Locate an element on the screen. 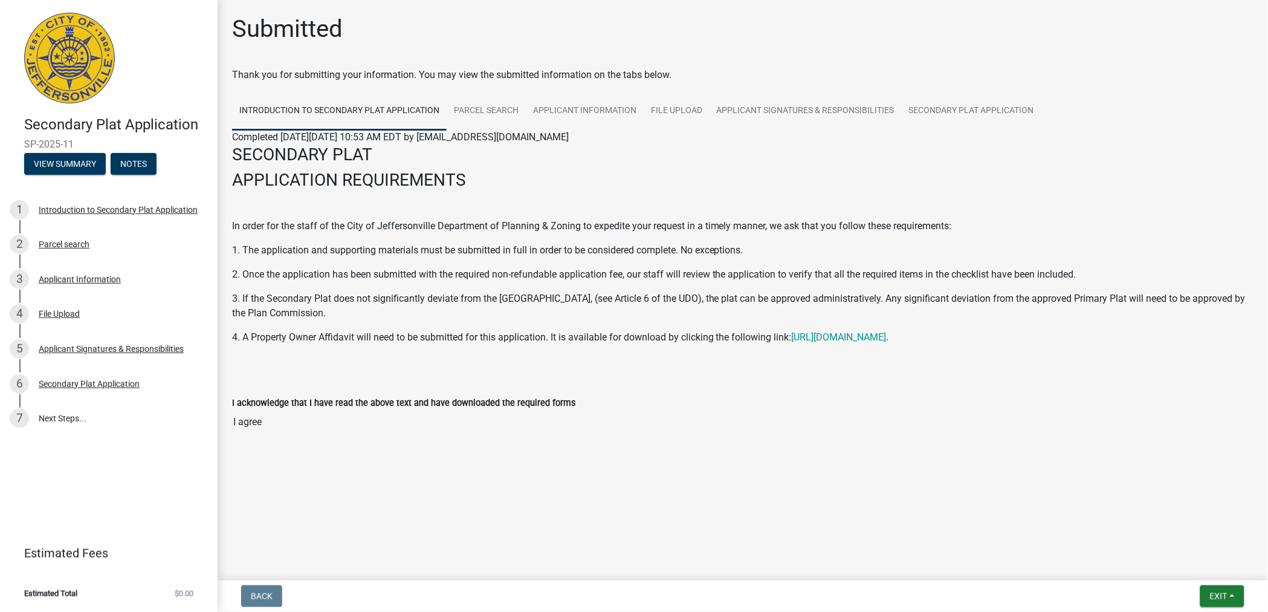  a: Parcel search is located at coordinates (486, 111).